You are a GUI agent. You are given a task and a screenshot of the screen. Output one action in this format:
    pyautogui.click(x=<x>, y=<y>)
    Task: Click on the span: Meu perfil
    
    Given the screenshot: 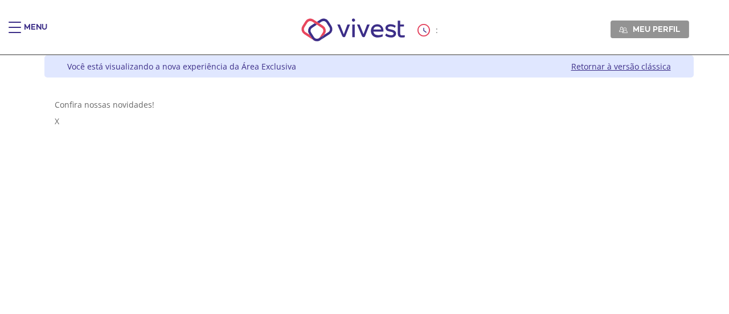 What is the action you would take?
    pyautogui.click(x=656, y=29)
    